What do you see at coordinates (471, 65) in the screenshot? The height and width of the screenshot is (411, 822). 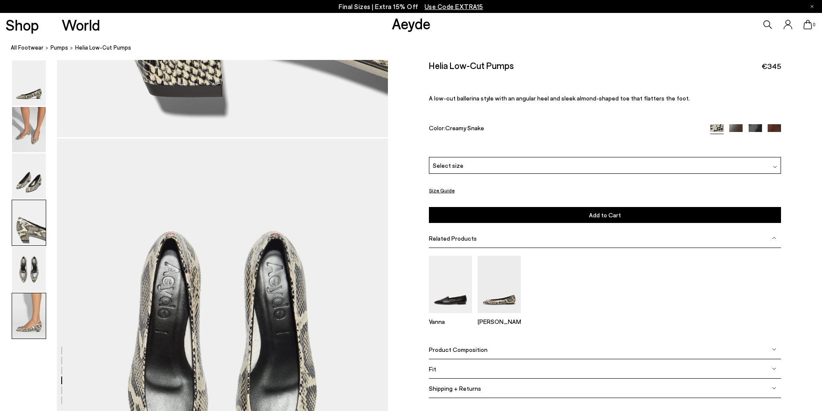 I see `h2: Helia Low-Cut Pumps` at bounding box center [471, 65].